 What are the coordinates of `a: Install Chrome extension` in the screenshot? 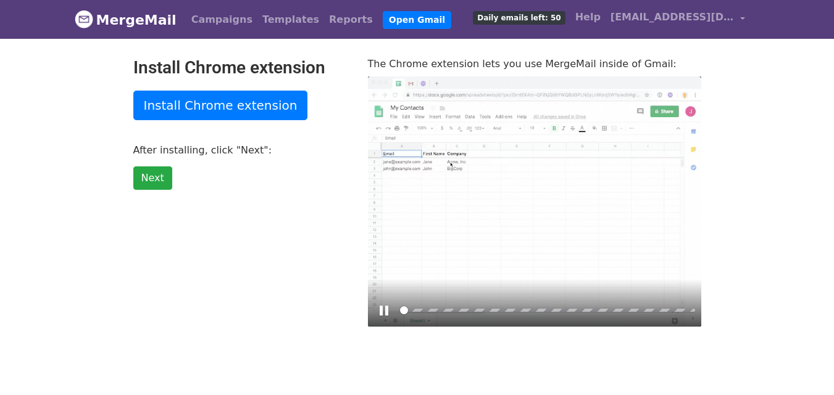 It's located at (220, 106).